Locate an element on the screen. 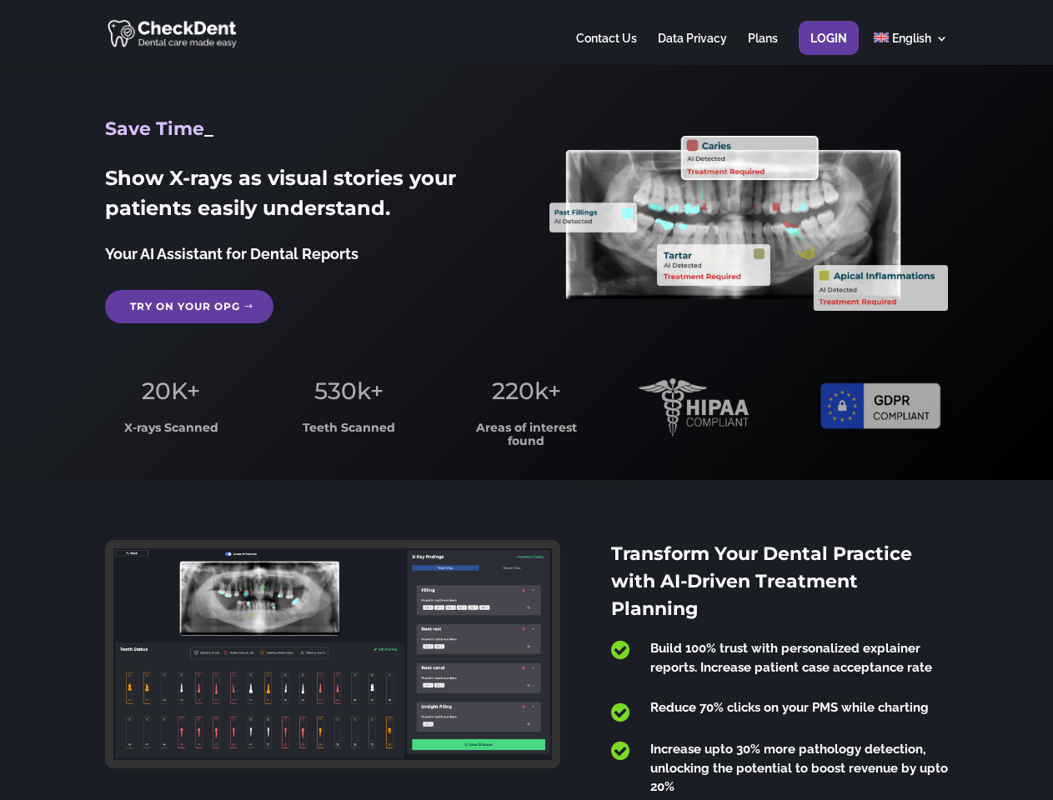  span: Reduce 70% clicks on your PMS while charting is located at coordinates (790, 708).